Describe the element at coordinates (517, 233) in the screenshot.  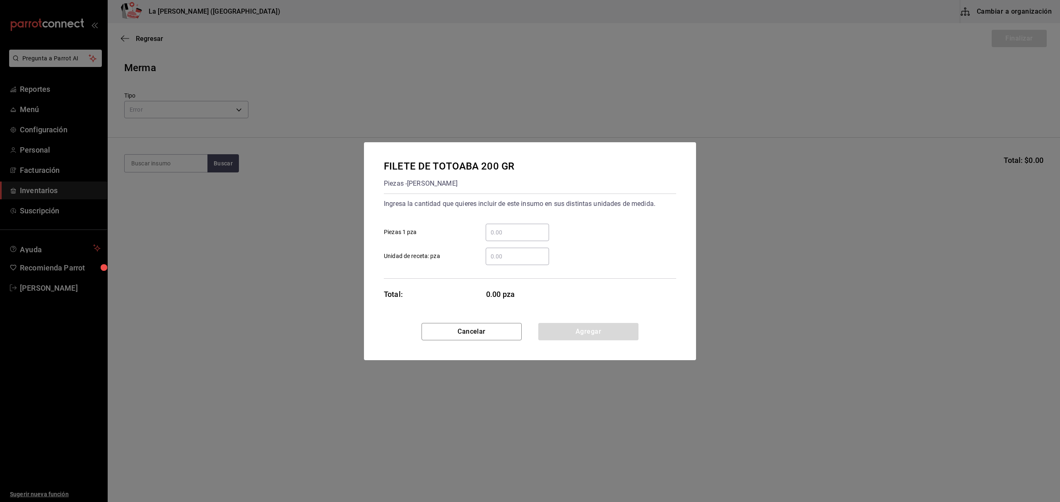
I see `input: Piezas 1 pza` at that location.